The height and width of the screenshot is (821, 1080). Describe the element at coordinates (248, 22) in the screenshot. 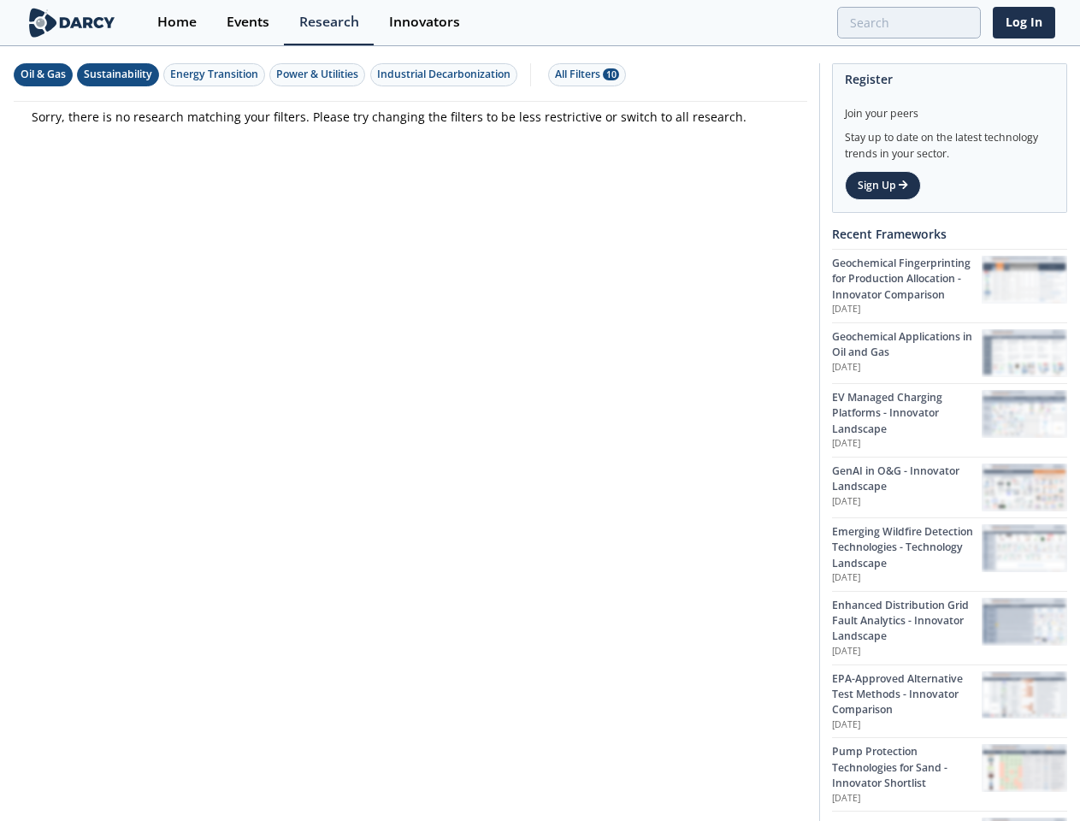

I see `div: Events` at that location.